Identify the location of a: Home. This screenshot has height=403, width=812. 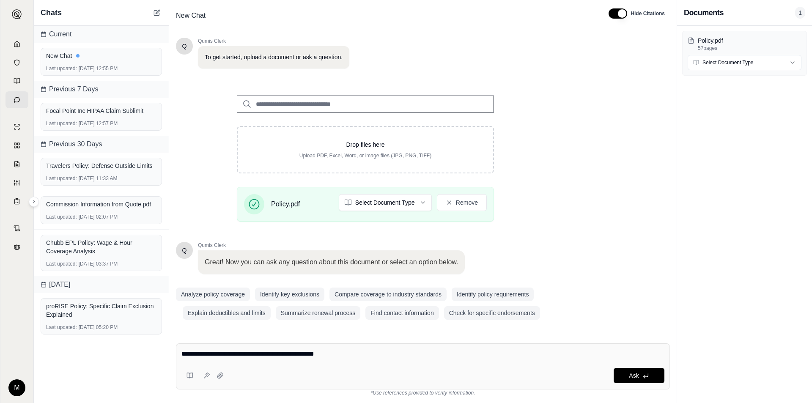
(17, 44).